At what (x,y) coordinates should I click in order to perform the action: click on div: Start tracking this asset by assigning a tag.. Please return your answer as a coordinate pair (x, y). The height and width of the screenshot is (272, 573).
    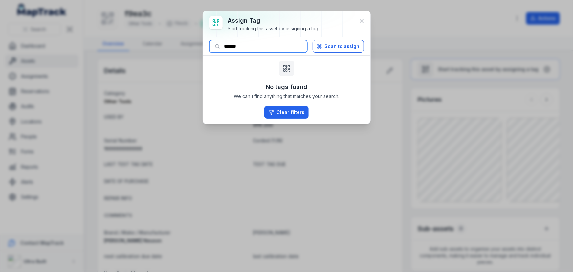
    Looking at the image, I should click on (274, 29).